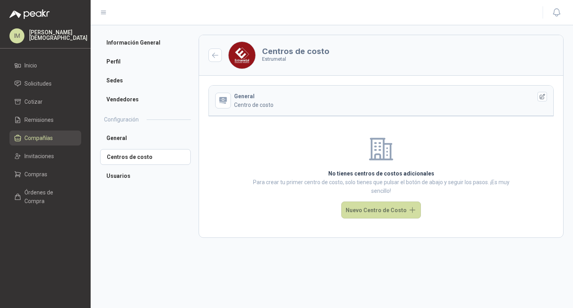 The width and height of the screenshot is (573, 308). What do you see at coordinates (45, 84) in the screenshot?
I see `a: Solicitudes` at bounding box center [45, 84].